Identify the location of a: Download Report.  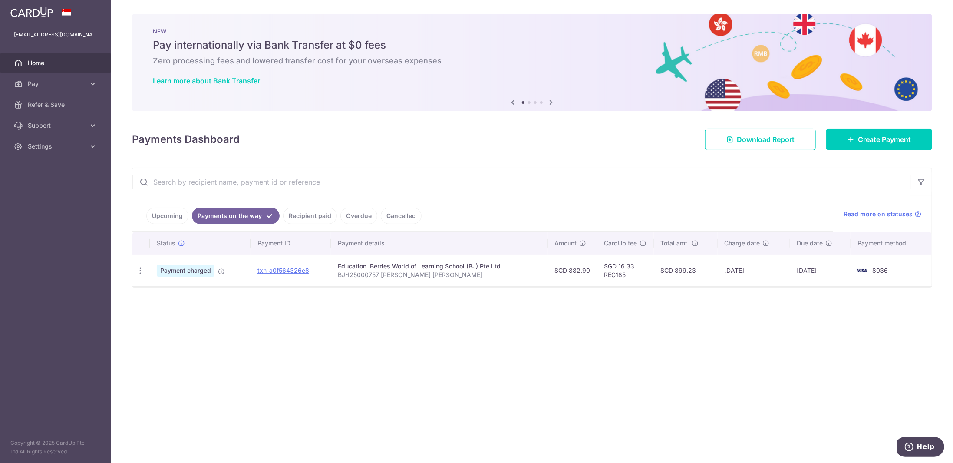
(760, 139).